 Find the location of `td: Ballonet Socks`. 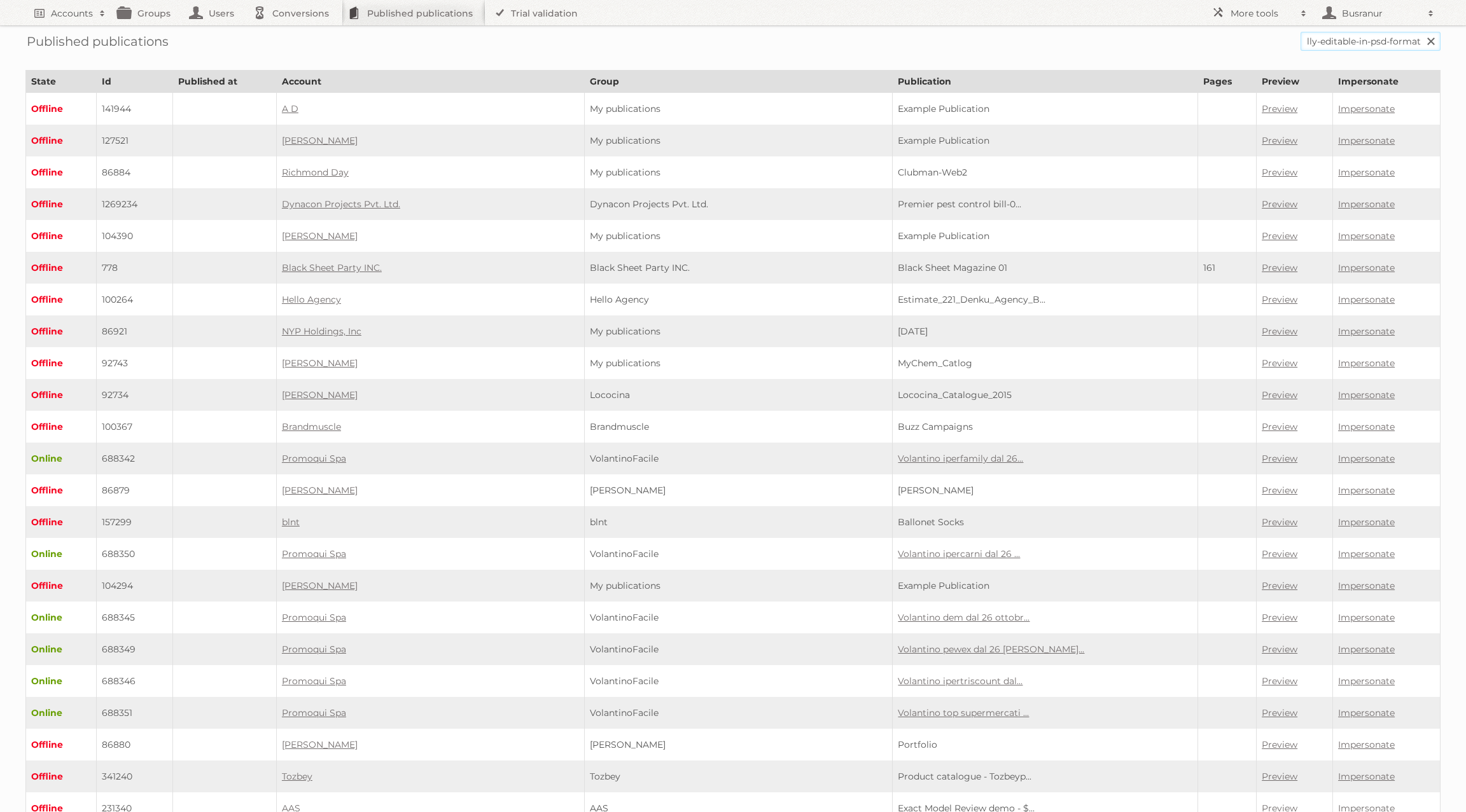

td: Ballonet Socks is located at coordinates (1046, 523).